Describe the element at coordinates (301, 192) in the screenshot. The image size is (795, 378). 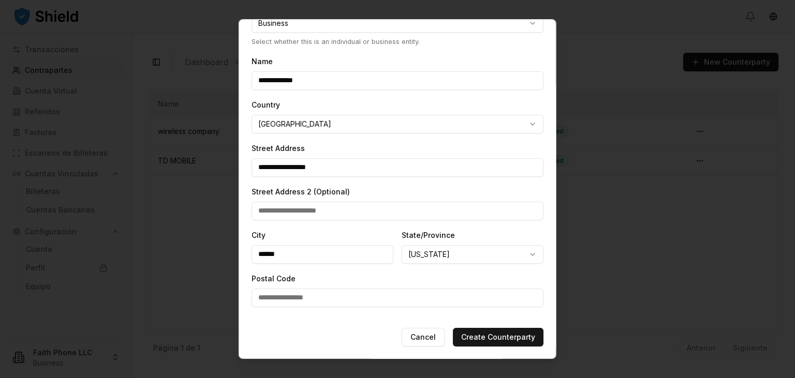
I see `label: Street Address 2 (Optional)` at that location.